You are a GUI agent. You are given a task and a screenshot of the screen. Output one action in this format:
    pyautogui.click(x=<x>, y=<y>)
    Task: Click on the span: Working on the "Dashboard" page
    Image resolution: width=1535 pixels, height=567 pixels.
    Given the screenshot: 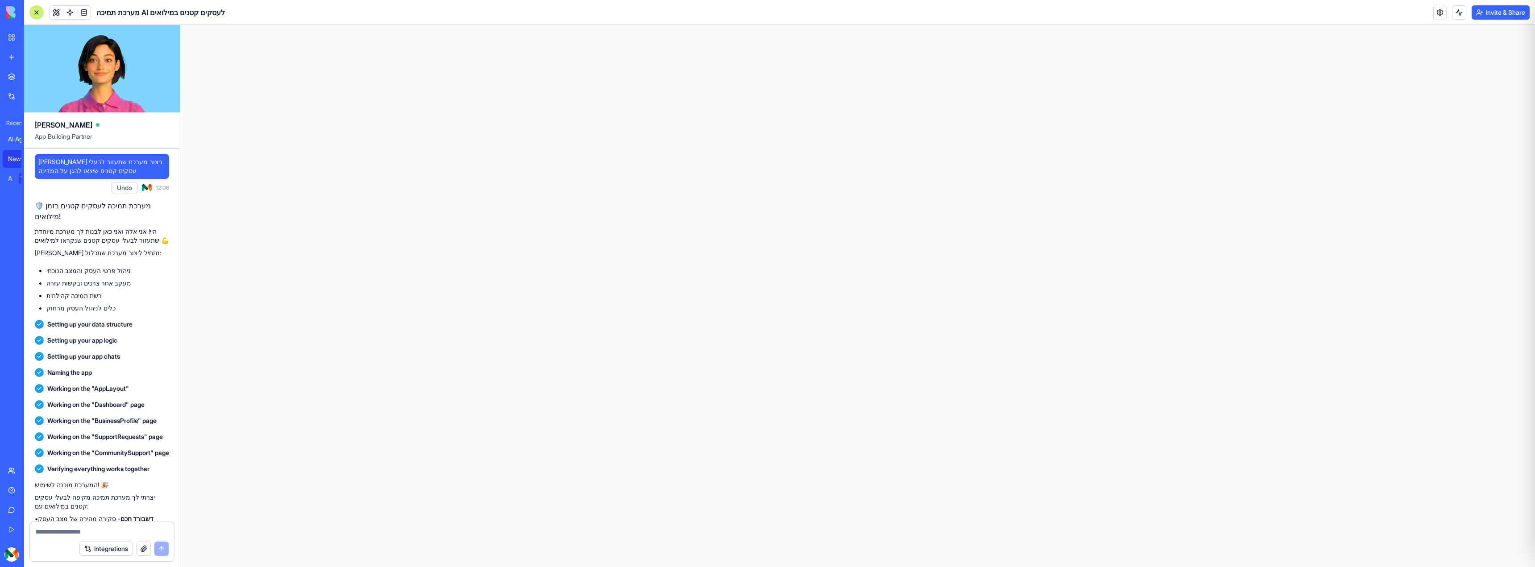 What is the action you would take?
    pyautogui.click(x=96, y=405)
    